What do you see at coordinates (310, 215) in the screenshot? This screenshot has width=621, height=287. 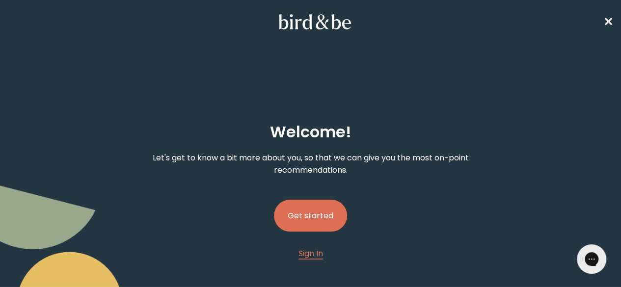 I see `a: Get started` at bounding box center [310, 215].